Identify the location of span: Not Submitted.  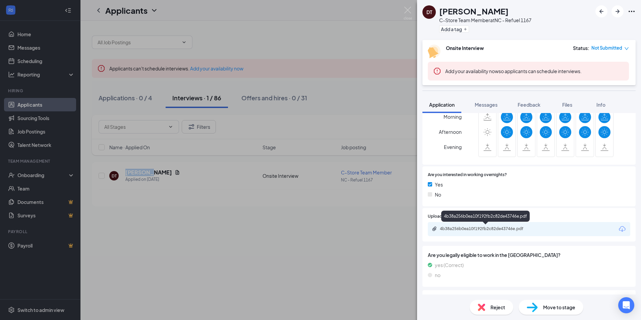
(607, 48).